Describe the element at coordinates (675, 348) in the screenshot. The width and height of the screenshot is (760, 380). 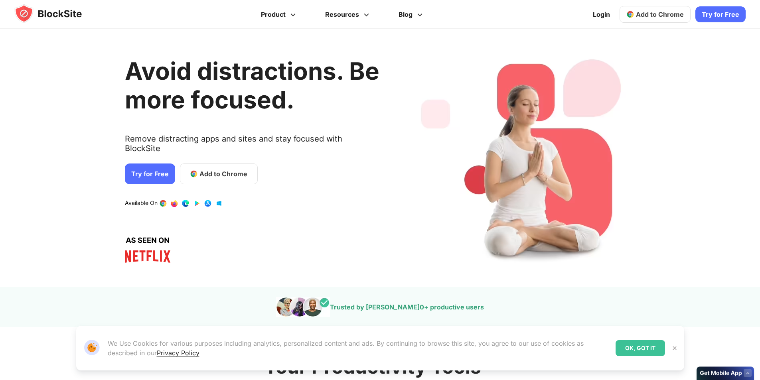
I see `button: Close` at that location.